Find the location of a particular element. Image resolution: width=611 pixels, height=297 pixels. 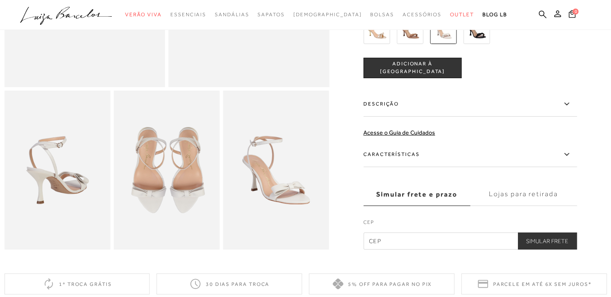

img: SANDÁLIA SALTO MÉDIO LAÇO BLUSH is located at coordinates (410, 31).